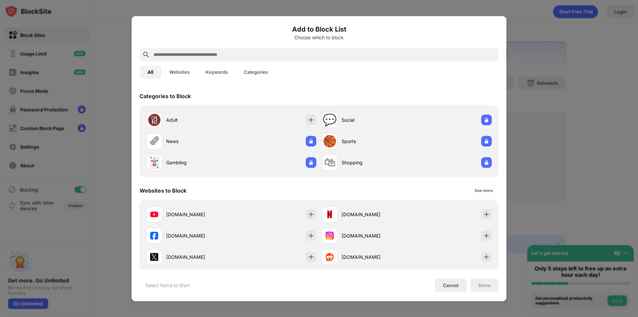  What do you see at coordinates (199, 141) in the screenshot?
I see `div: News` at bounding box center [199, 141].